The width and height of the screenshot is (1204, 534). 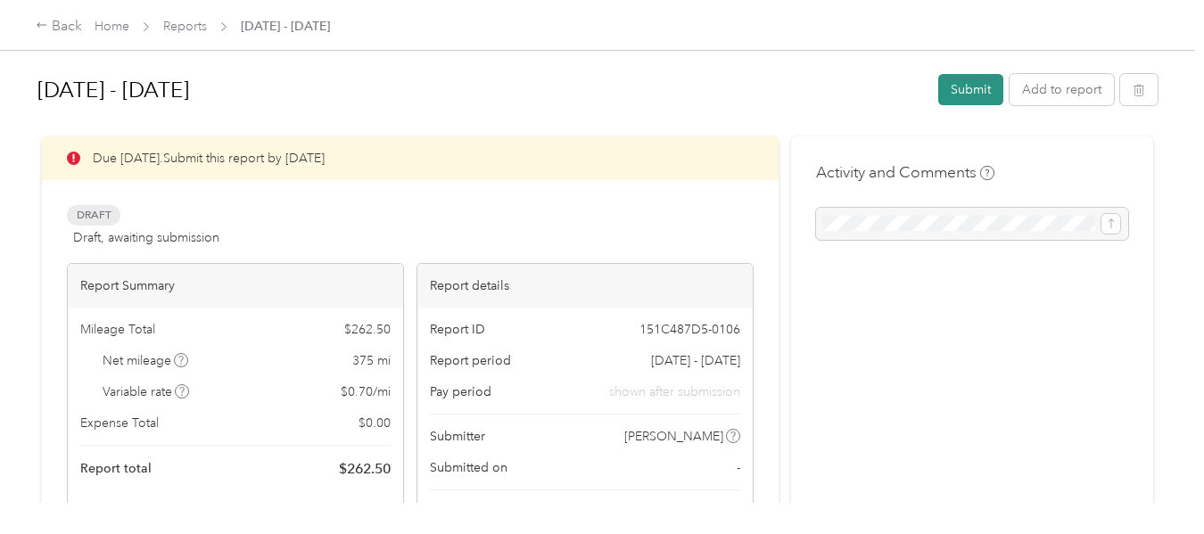 I want to click on button: Submit, so click(x=970, y=89).